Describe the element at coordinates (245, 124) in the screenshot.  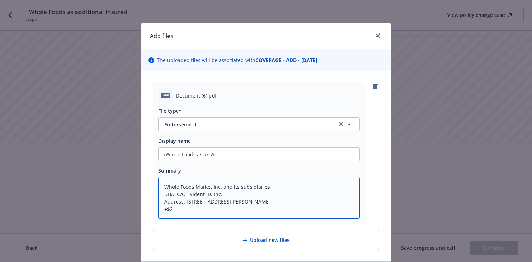
I see `span: Endorsement` at that location.